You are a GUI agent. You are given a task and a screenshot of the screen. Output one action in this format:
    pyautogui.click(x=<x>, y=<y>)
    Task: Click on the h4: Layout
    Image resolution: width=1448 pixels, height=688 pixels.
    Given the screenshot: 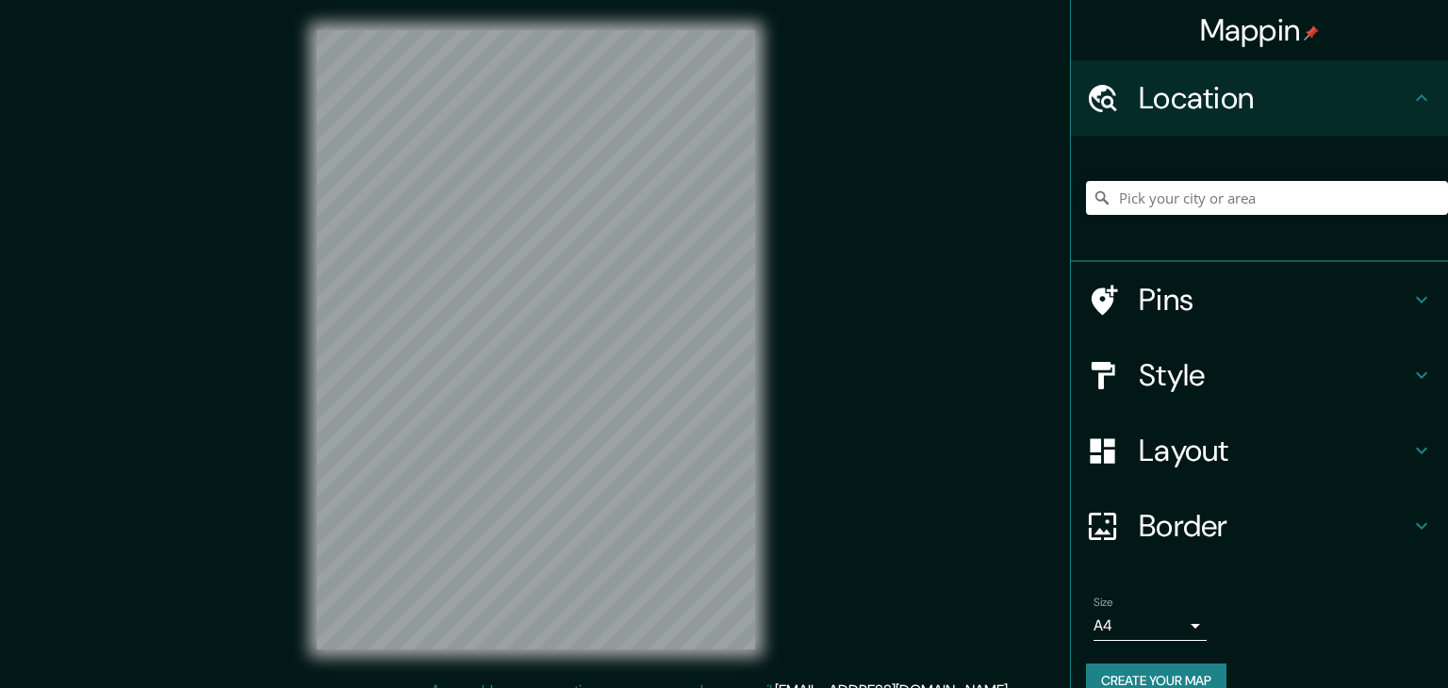 What is the action you would take?
    pyautogui.click(x=1275, y=451)
    